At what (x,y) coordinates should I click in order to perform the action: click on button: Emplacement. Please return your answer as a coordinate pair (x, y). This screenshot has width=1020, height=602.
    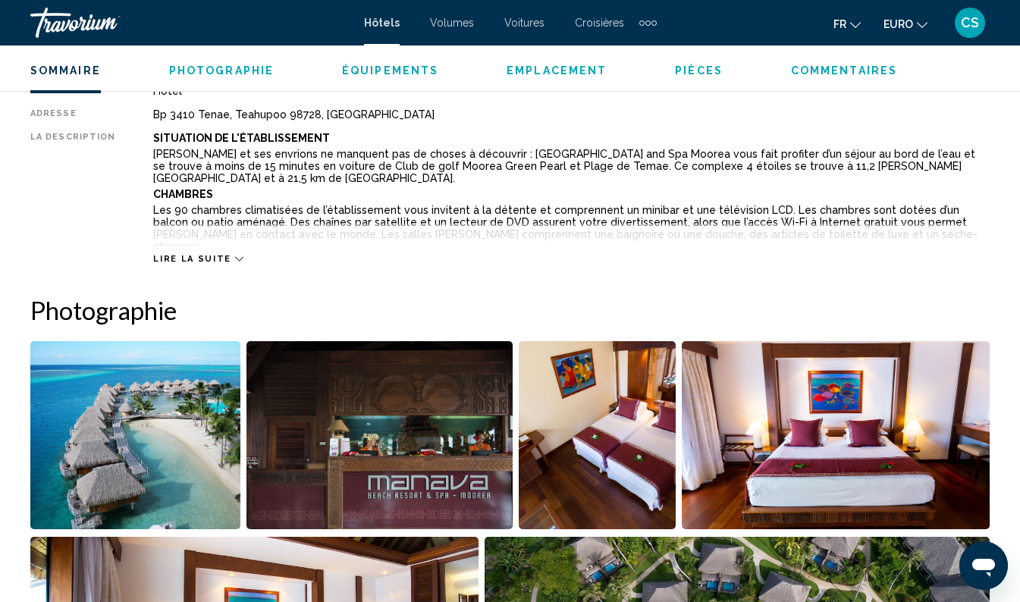
    Looking at the image, I should click on (556, 70).